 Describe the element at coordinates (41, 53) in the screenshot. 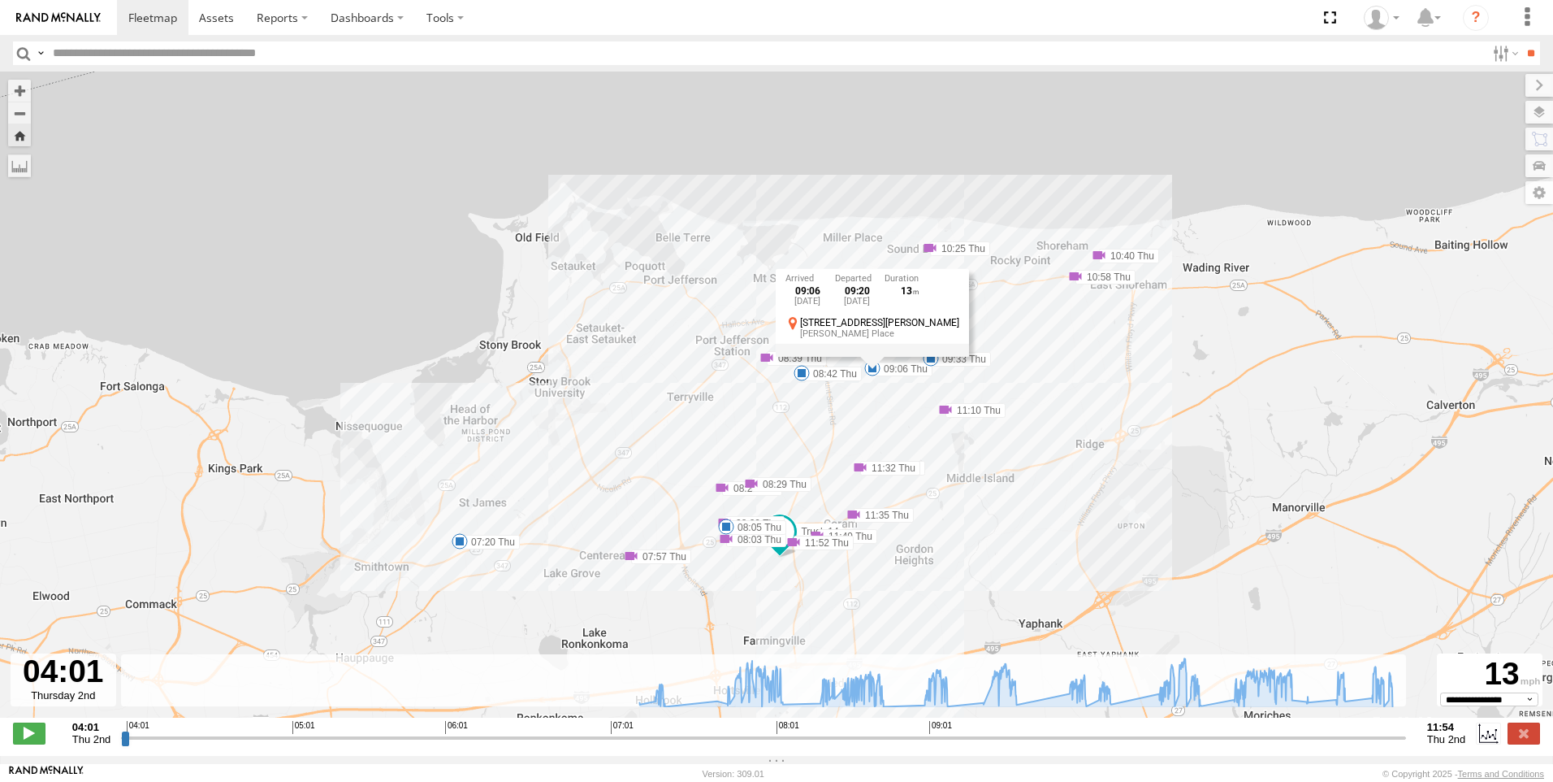

I see `label: Search Query` at that location.